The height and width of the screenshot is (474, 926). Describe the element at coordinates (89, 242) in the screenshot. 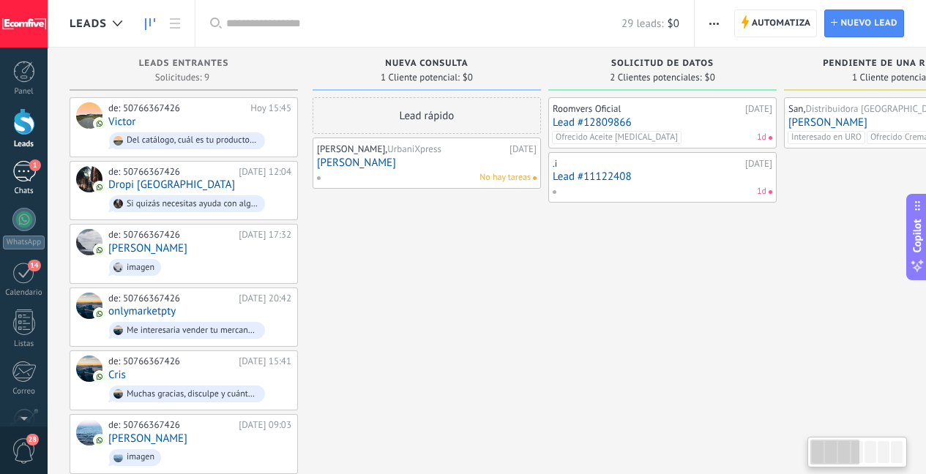

I see `div: Alex` at that location.